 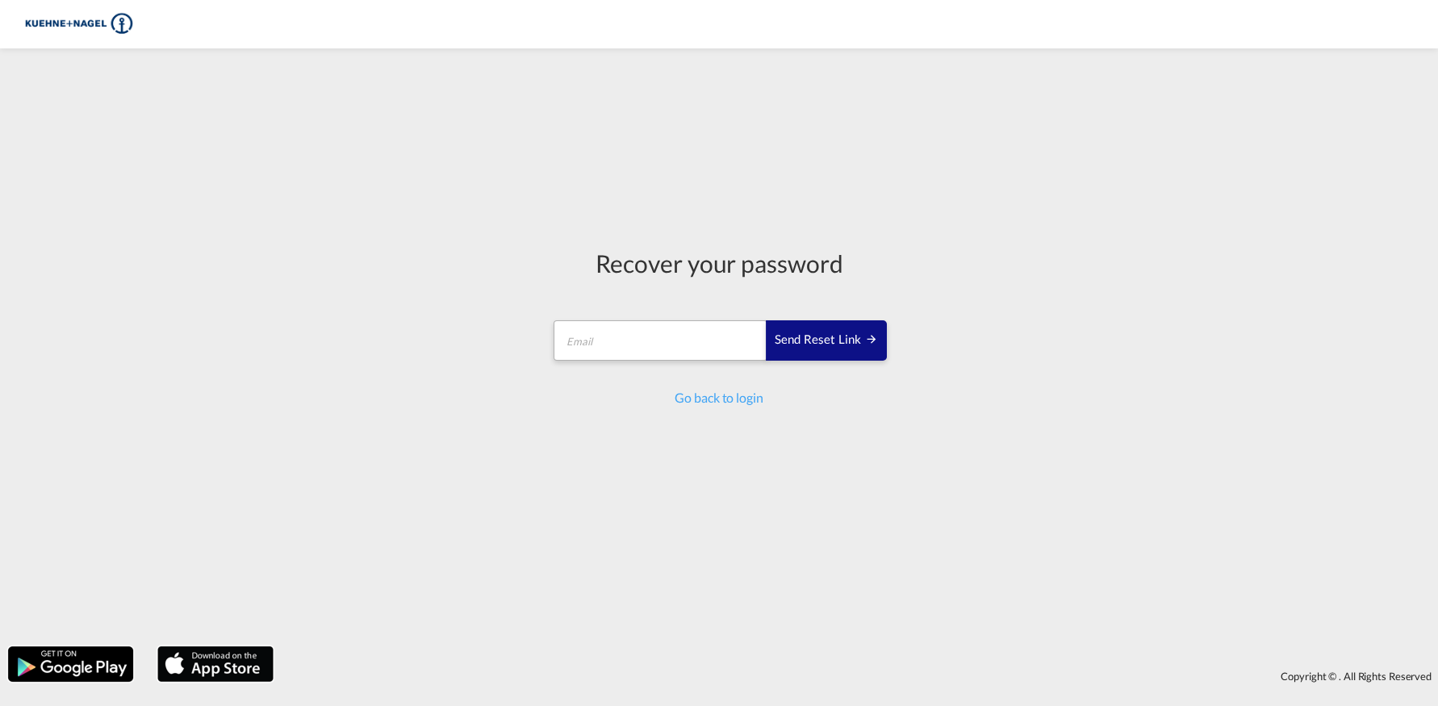 I want to click on img: 36441310f41511efafde313da40ec4a4.png, so click(x=78, y=24).